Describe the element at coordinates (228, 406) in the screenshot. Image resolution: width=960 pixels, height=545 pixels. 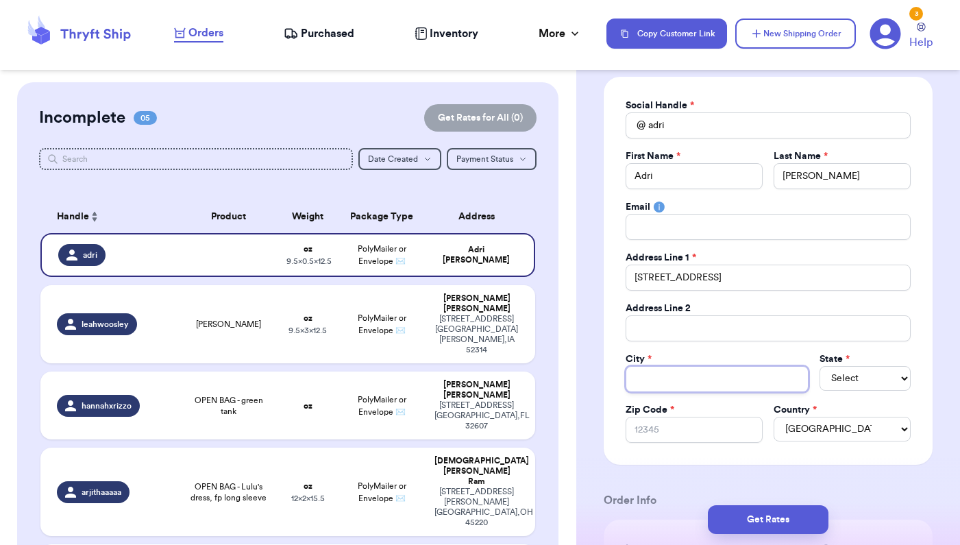
I see `span: OPEN BAG - green tank` at that location.